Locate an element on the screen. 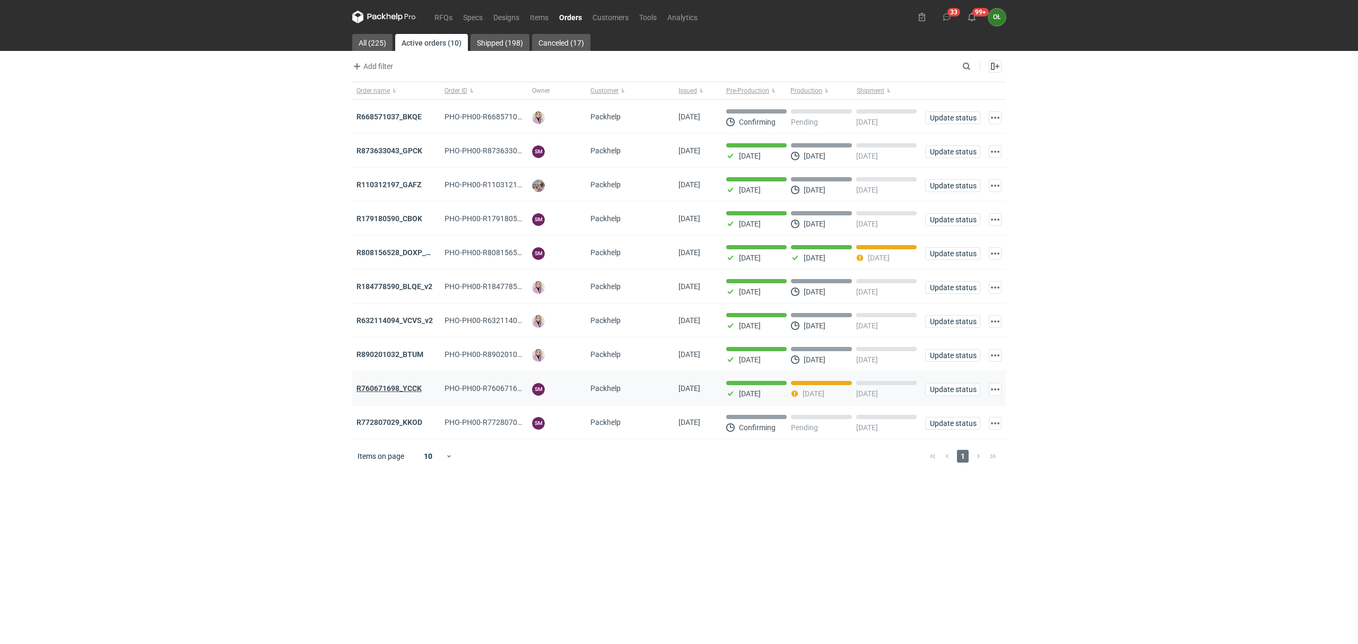  strong: R808156528_DOXP_QFAF_BZBP_ZUYK_WQLV_OKHN_JELH_EVFV_FTDR_ZOWV_CHID_YARY_QVFE_PQSG_HWQ is located at coordinates (544, 253).